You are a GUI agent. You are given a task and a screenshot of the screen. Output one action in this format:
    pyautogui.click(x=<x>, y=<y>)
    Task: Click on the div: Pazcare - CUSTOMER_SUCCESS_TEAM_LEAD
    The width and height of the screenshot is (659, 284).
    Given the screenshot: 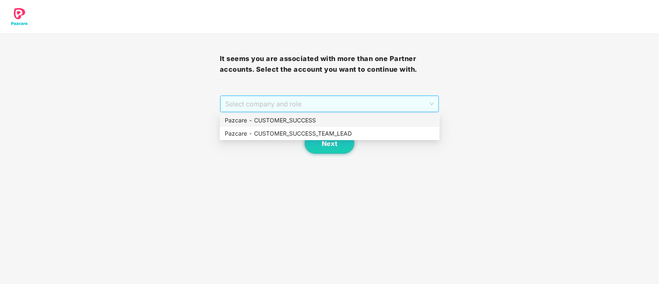 What is the action you would take?
    pyautogui.click(x=330, y=134)
    